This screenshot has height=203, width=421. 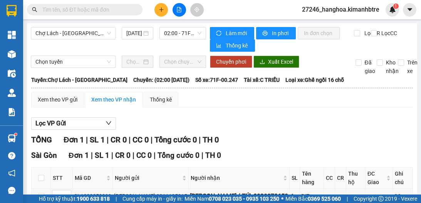 I want to click on span: Loại xe: Ghế ngồi 16 chỗ, so click(x=315, y=80).